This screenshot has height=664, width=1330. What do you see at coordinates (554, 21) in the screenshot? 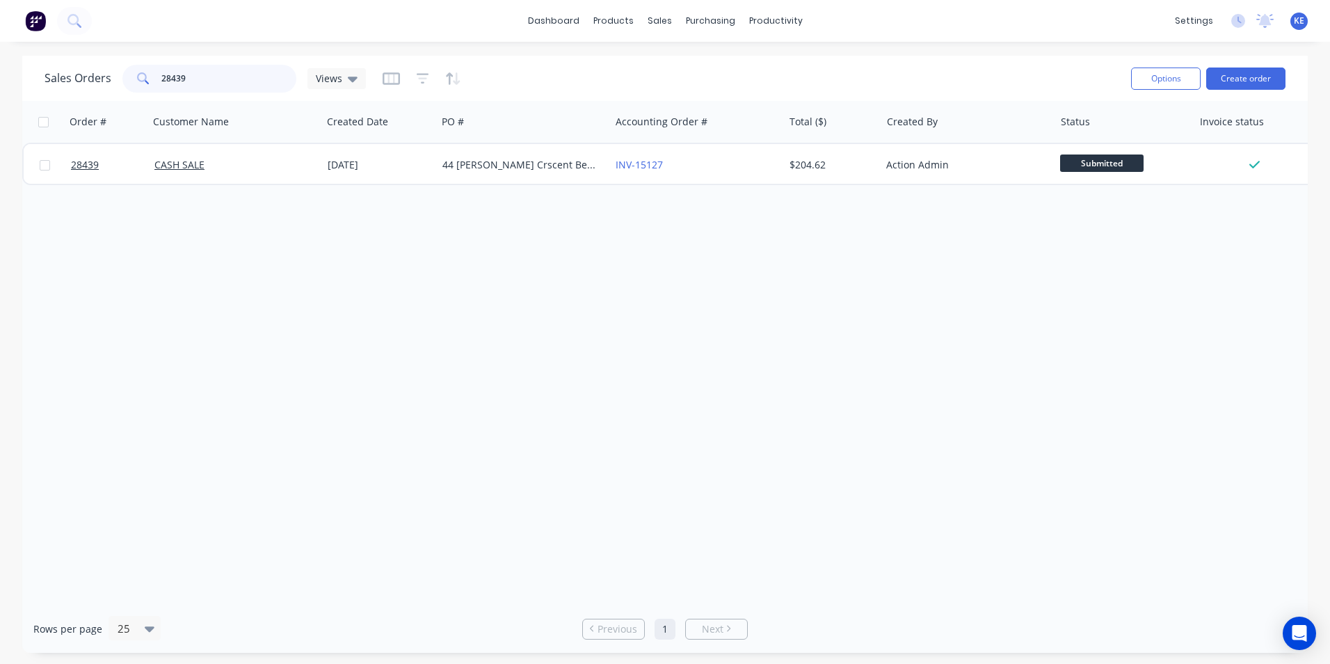
I see `a: dashboard` at bounding box center [554, 21].